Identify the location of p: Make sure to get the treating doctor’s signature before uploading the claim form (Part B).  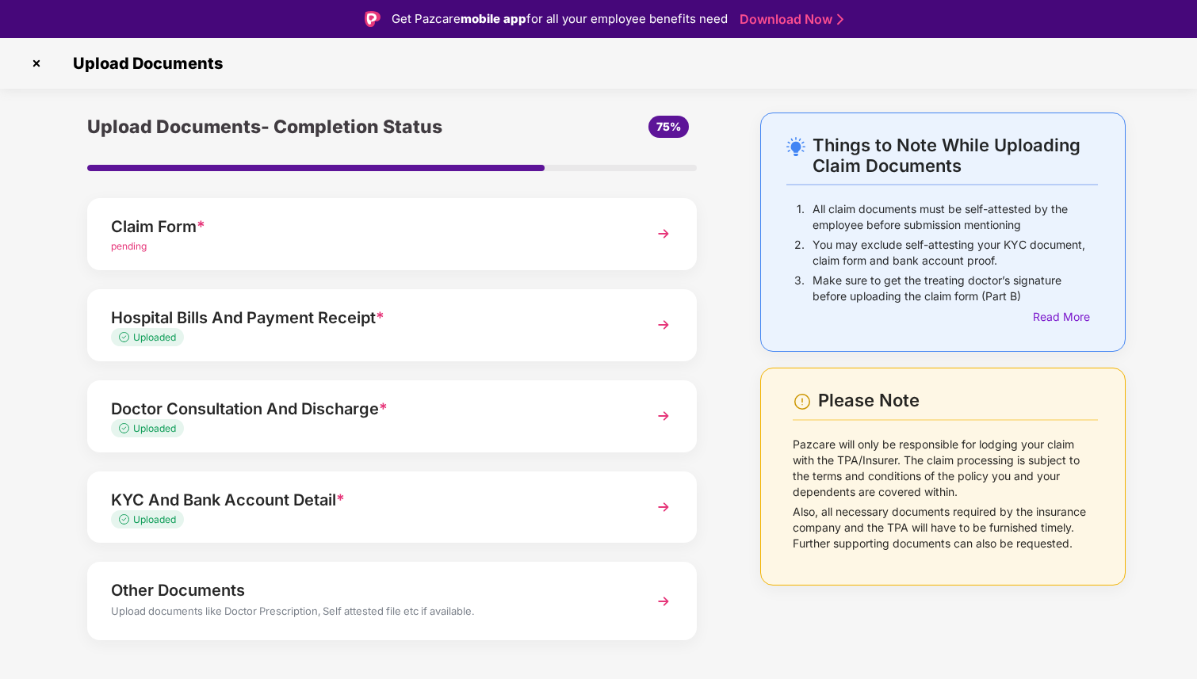
(955, 289).